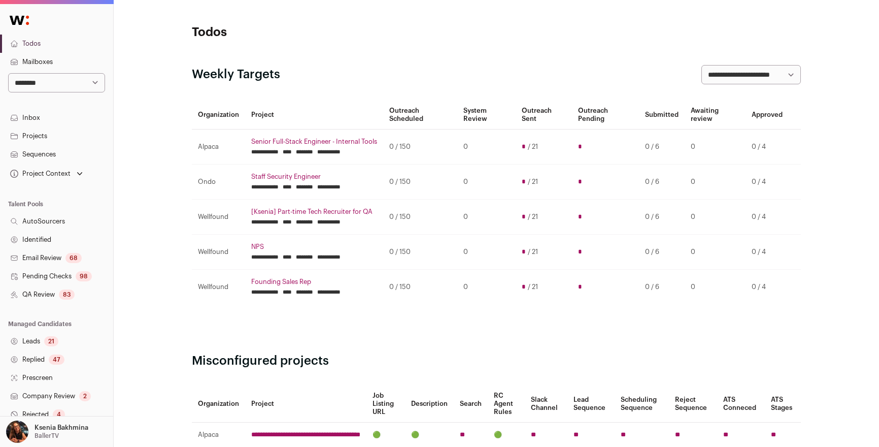 The image size is (879, 447). What do you see at coordinates (715, 115) in the screenshot?
I see `th: Awaiting review` at bounding box center [715, 115].